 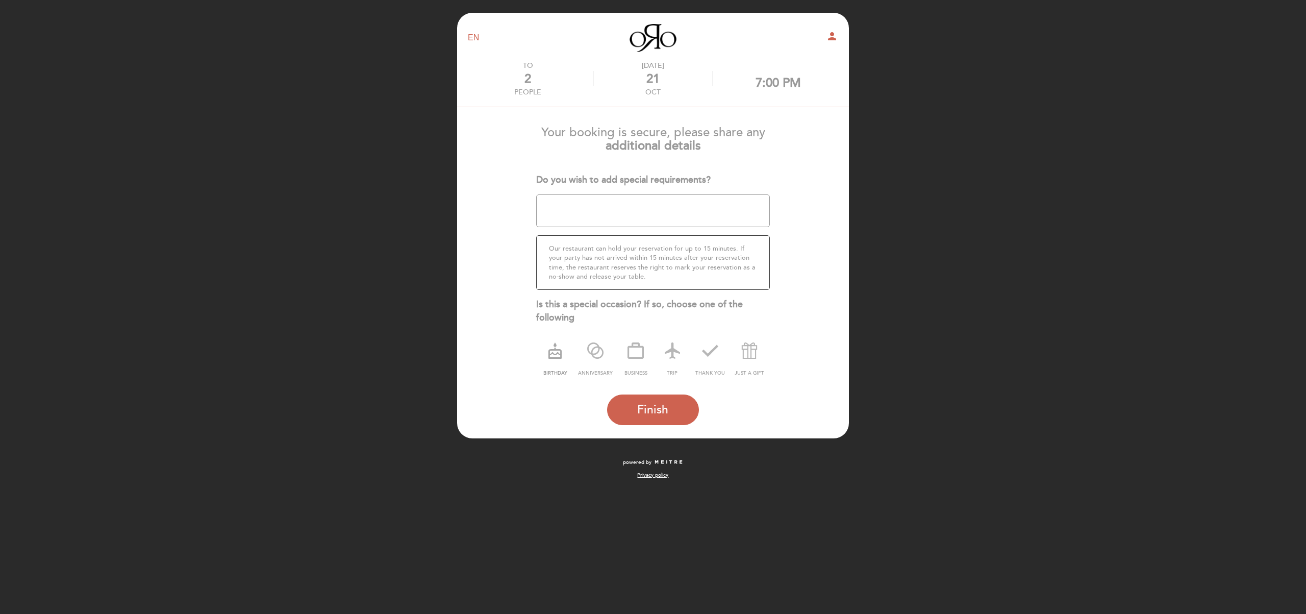 I want to click on span: Finish, so click(x=652, y=410).